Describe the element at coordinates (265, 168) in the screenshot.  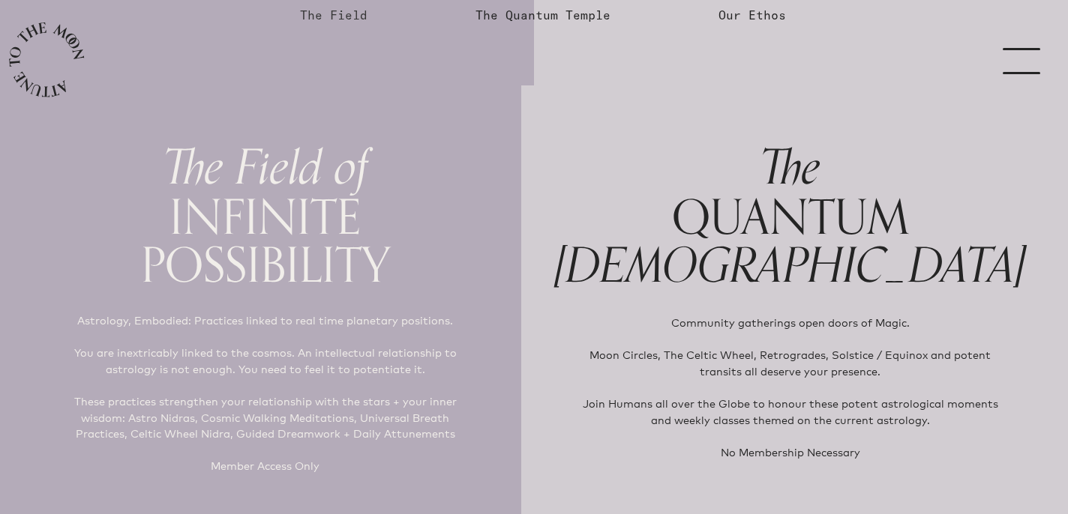
I see `span: The Field of` at that location.